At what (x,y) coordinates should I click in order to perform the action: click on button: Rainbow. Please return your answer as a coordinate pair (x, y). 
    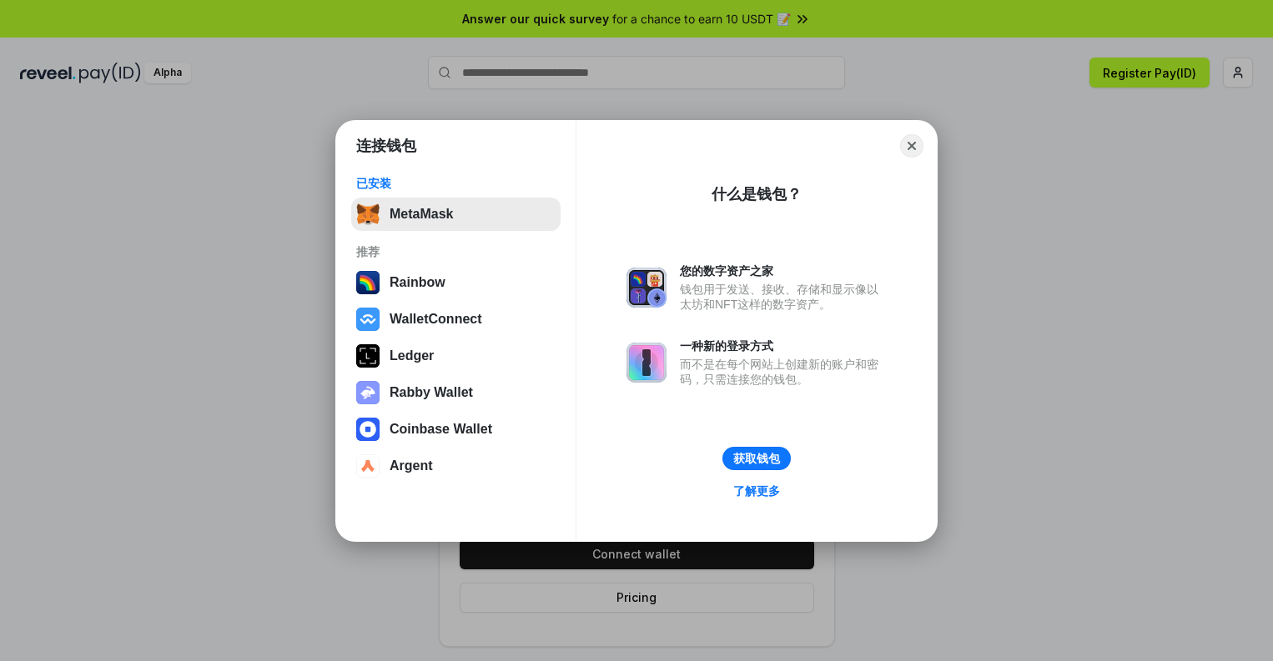
    Looking at the image, I should click on (455, 283).